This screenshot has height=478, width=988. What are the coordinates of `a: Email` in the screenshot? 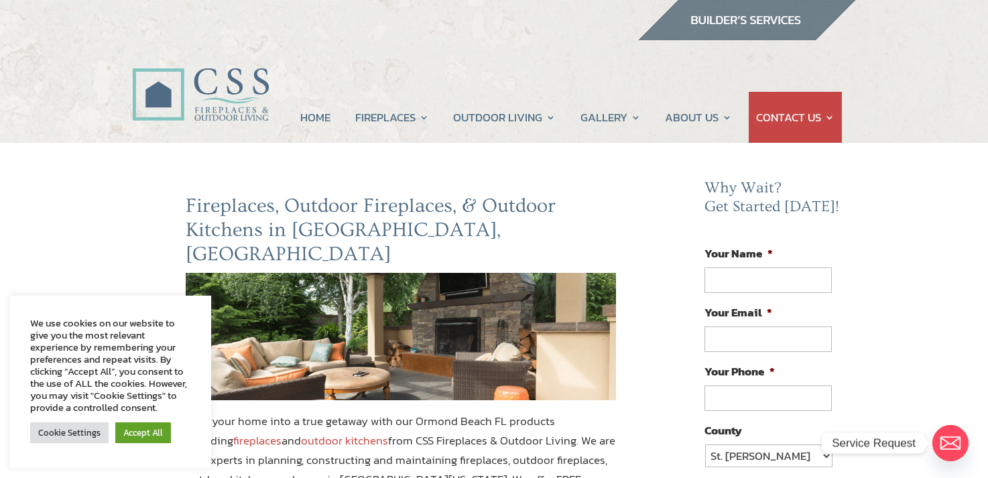 It's located at (950, 443).